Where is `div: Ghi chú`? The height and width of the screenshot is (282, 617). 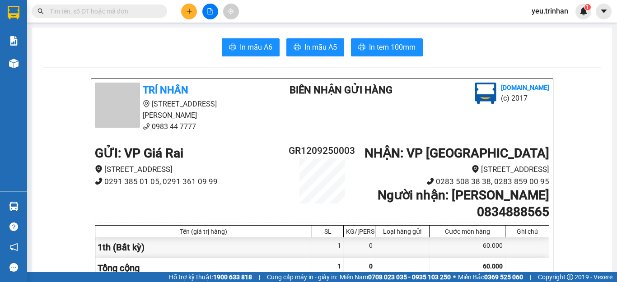
div: Ghi chú is located at coordinates (527, 232).